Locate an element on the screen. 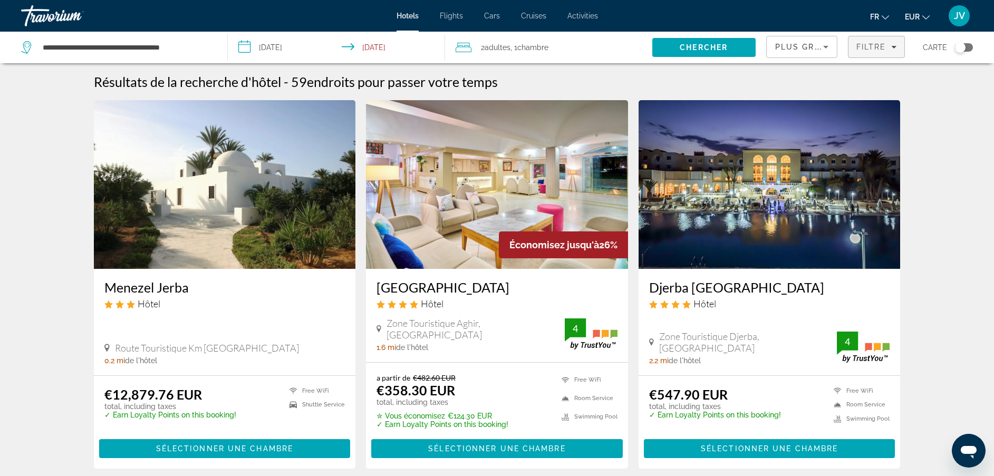  span: Activities is located at coordinates (583, 16).